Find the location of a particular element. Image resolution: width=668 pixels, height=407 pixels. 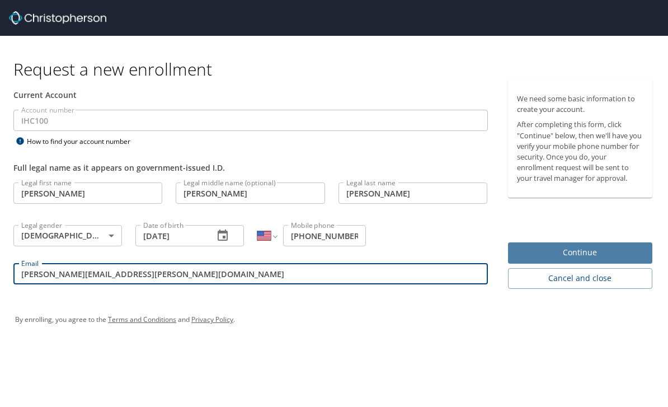

span: Cancel and close is located at coordinates (580, 278).